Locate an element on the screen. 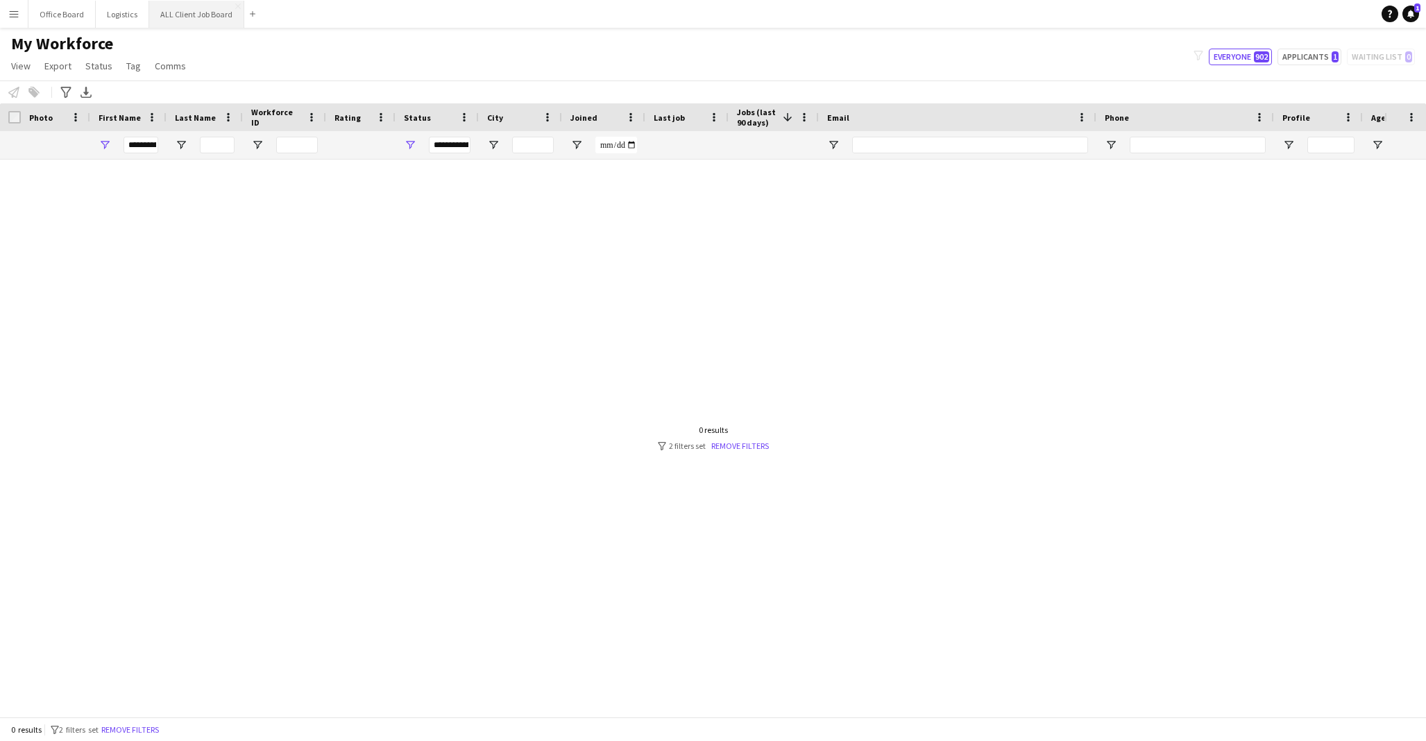  a: Status is located at coordinates (99, 66).